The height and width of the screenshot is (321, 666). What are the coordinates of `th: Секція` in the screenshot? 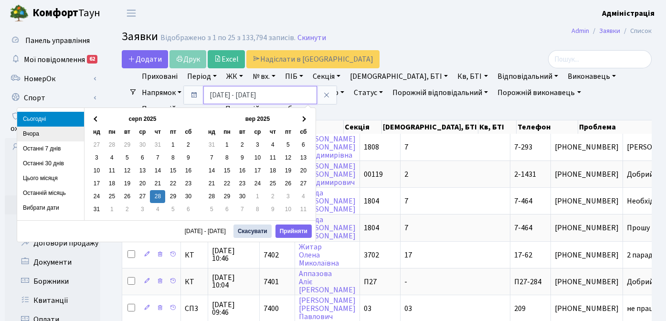 It's located at (363, 127).